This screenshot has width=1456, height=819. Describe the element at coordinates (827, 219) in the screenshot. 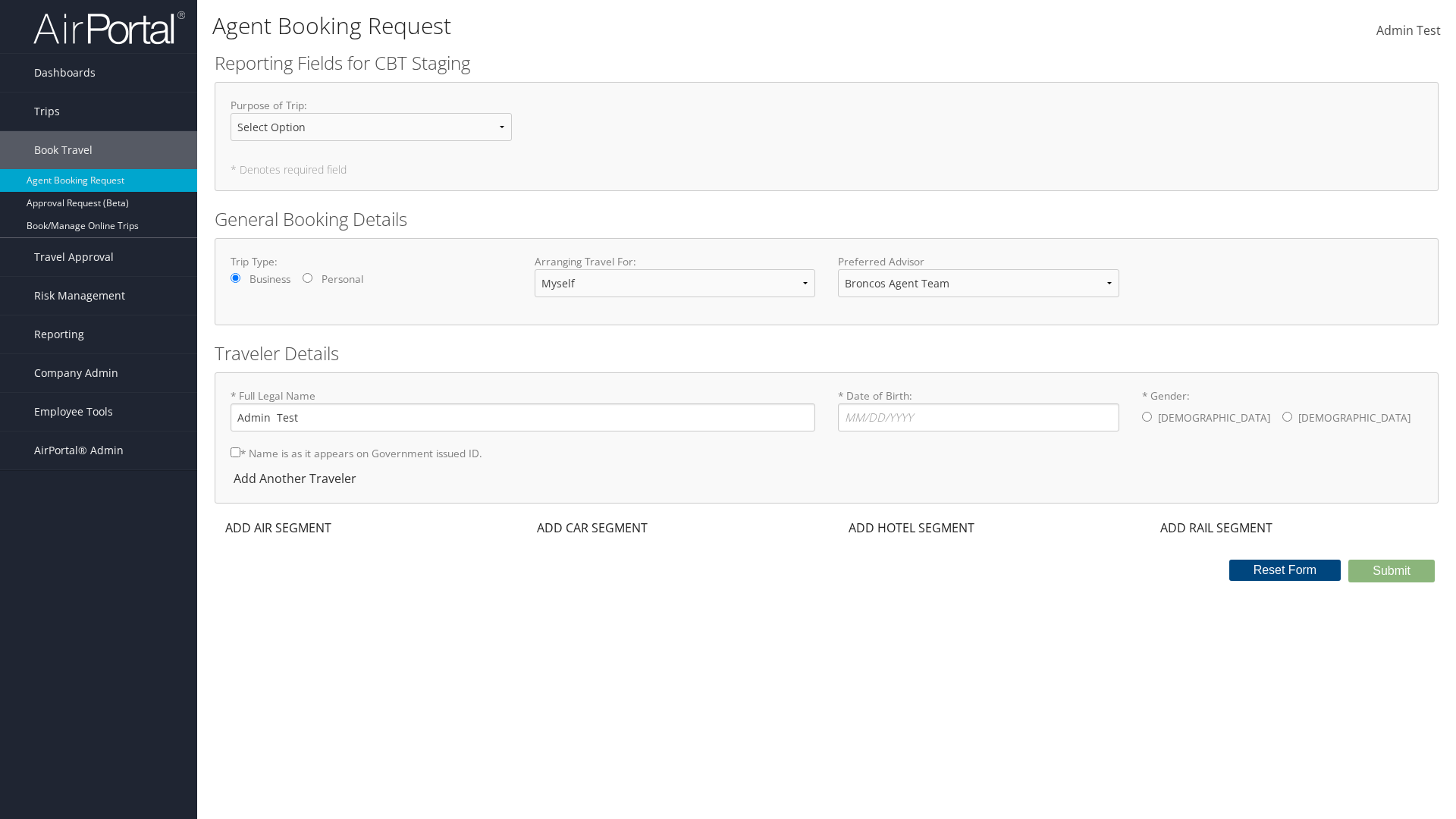

I see `h2: General Booking Details` at that location.